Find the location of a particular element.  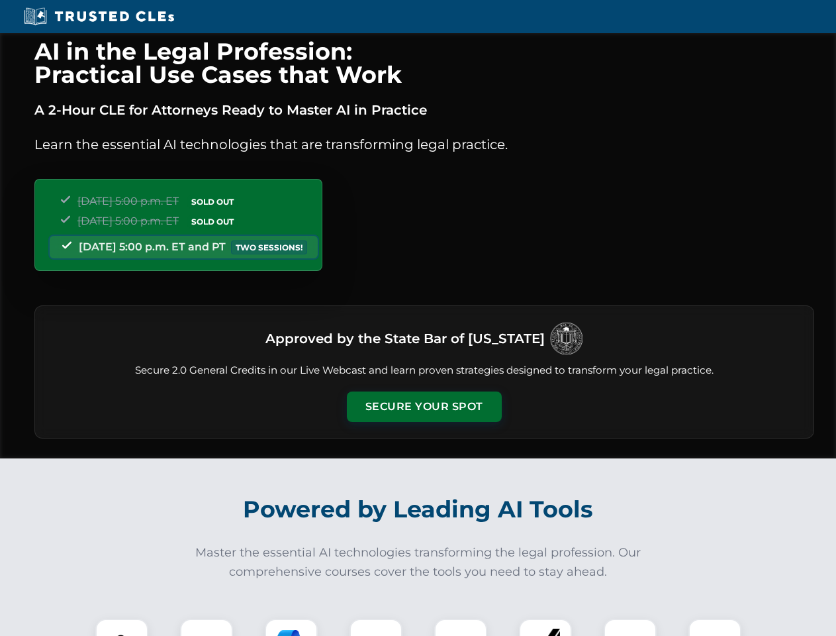

p: Secure 2.0 General Credits in our Live Webcast and learn proven strategies designed to transform ... is located at coordinates (424, 370).